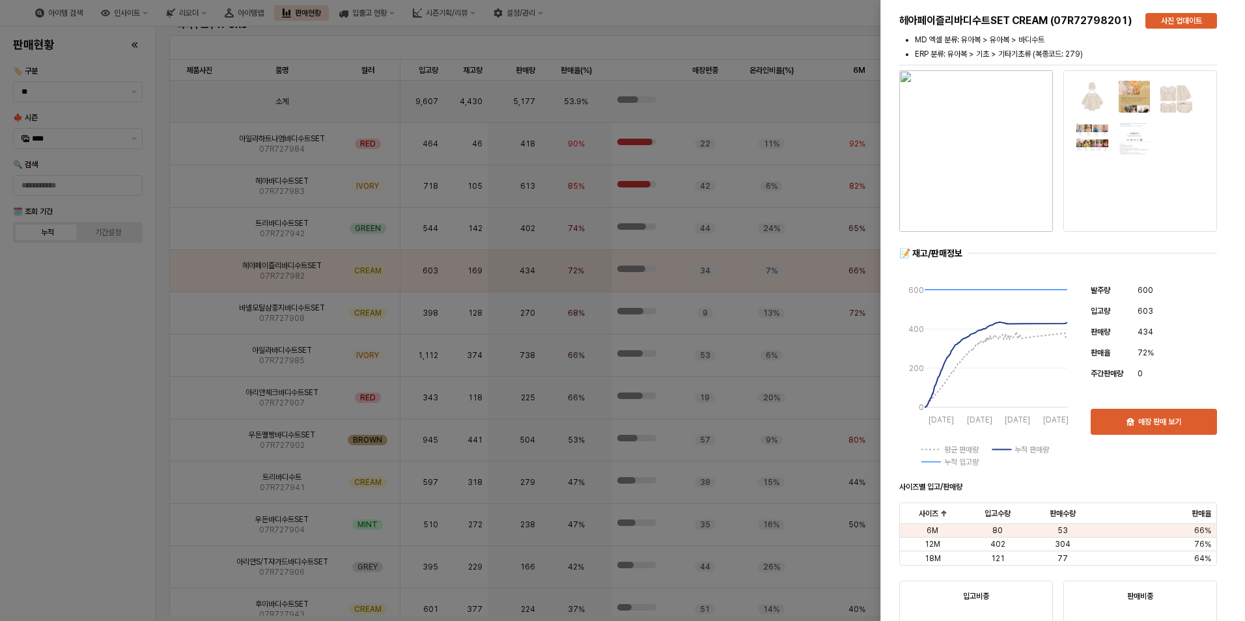 This screenshot has width=1245, height=621. Describe the element at coordinates (1145, 311) in the screenshot. I see `span: 603` at that location.